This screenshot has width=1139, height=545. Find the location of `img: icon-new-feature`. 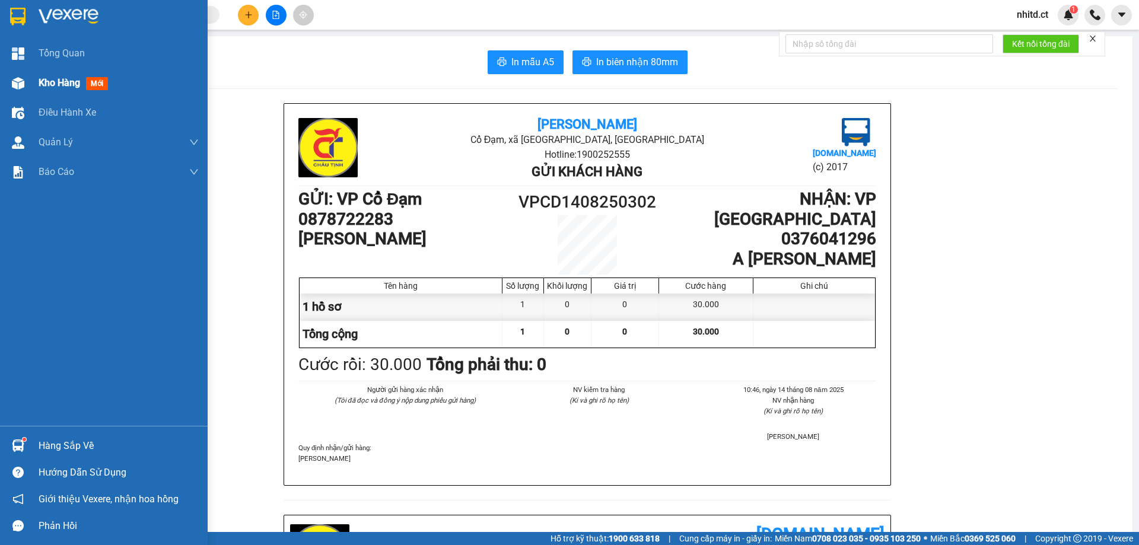

img: icon-new-feature is located at coordinates (1069, 15).